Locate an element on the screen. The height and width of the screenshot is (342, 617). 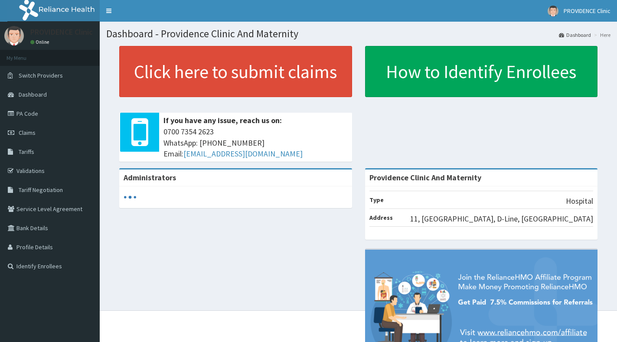
b: Administrators is located at coordinates (150, 177).